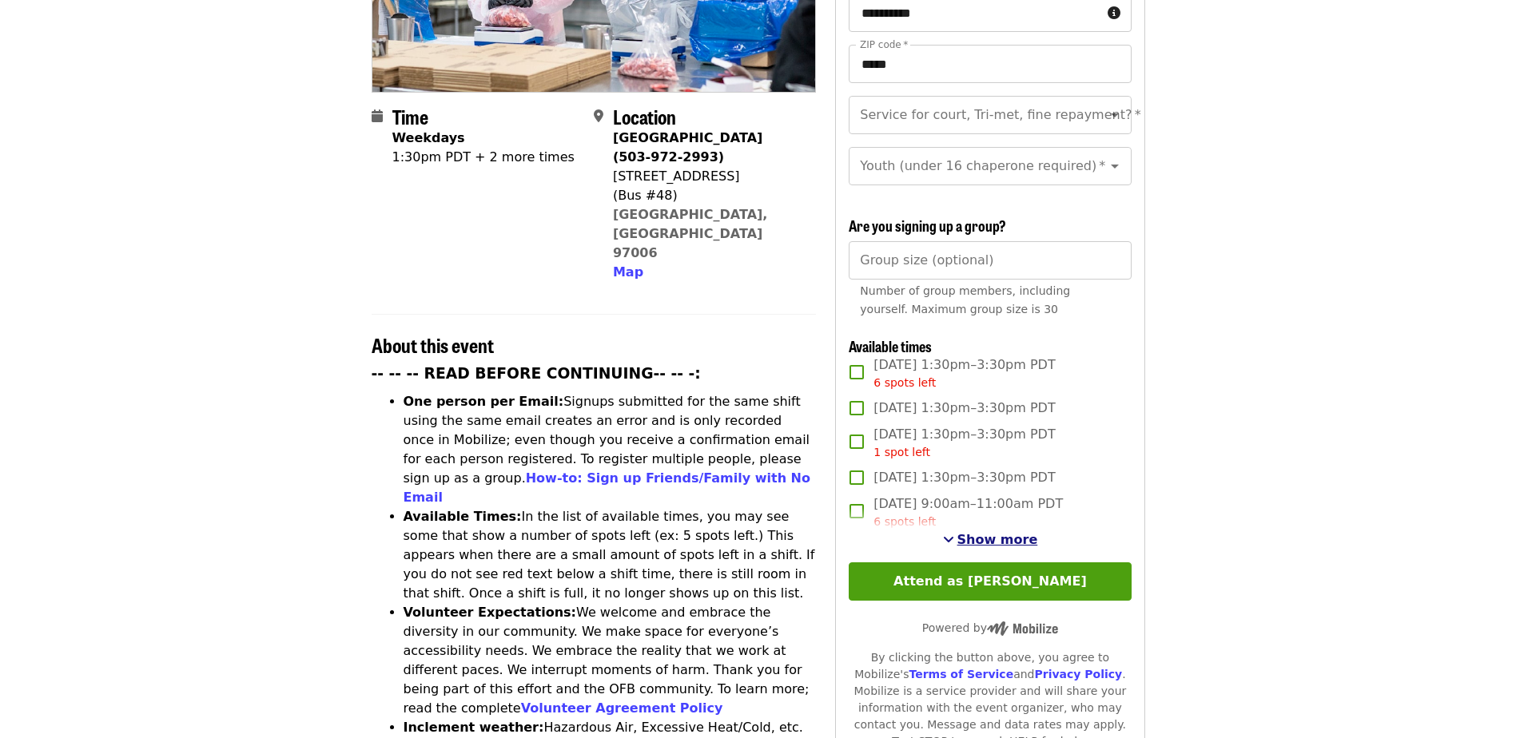  What do you see at coordinates (428, 137) in the screenshot?
I see `strong: Weekdays` at bounding box center [428, 137].